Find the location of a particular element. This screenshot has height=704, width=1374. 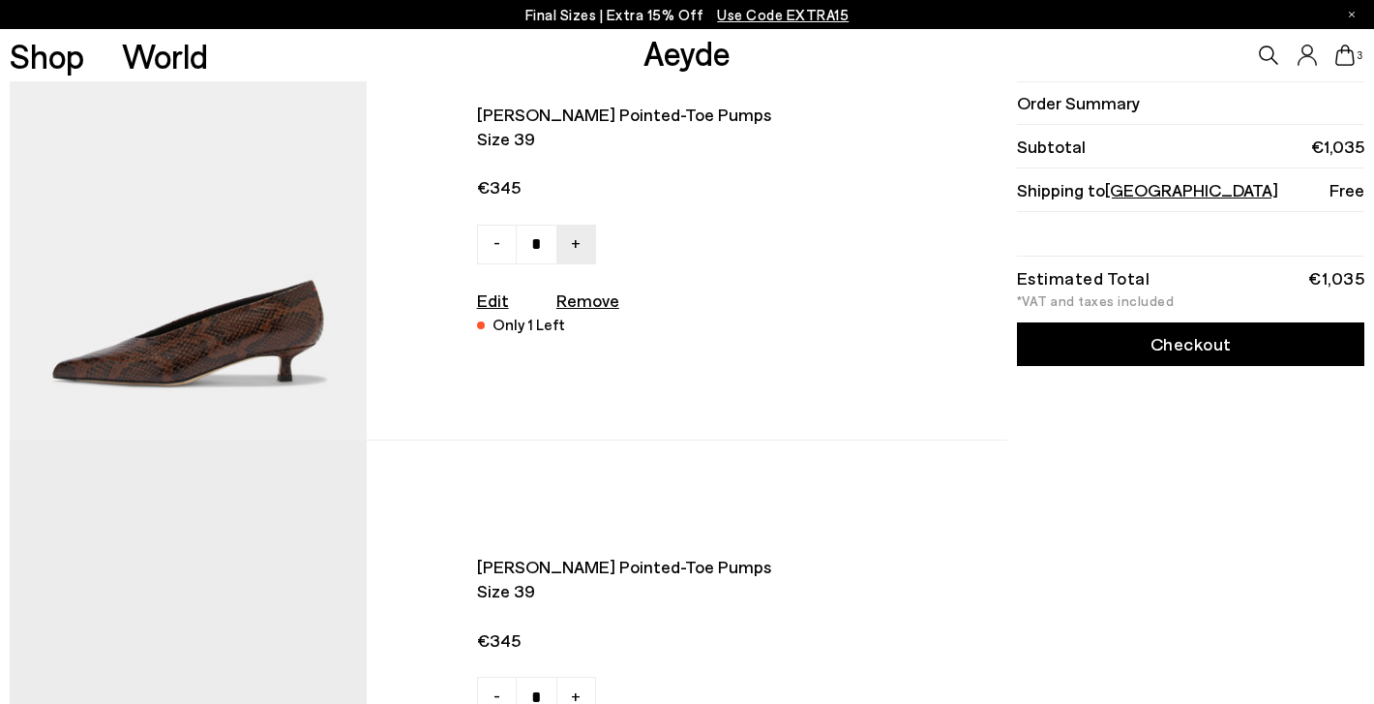

span: Shipping to is located at coordinates (1148, 190).